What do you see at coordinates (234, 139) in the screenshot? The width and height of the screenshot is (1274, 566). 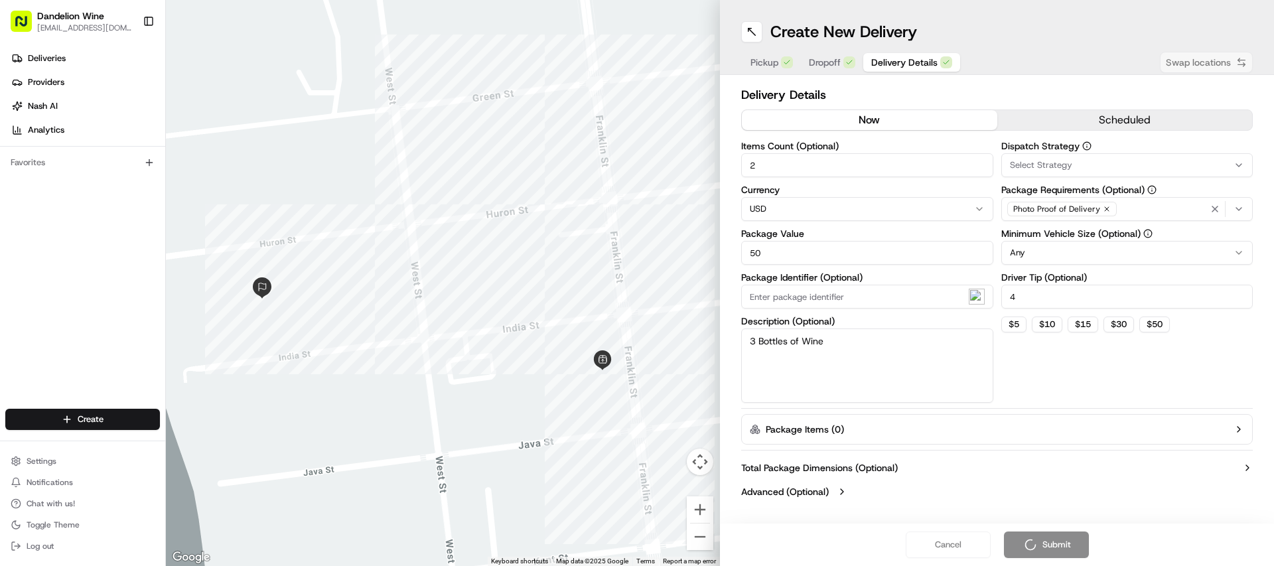 I see `button: Start new chat` at bounding box center [234, 139].